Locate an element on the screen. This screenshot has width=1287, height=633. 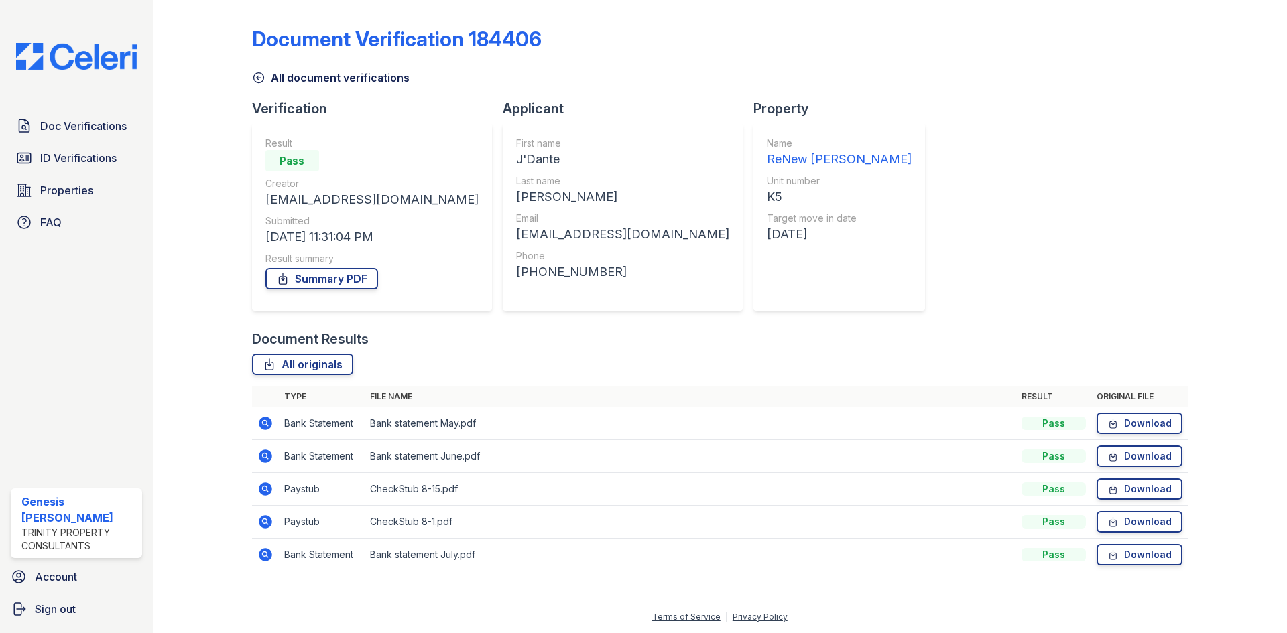
td: Bank statement July.pdf is located at coordinates (690, 555).